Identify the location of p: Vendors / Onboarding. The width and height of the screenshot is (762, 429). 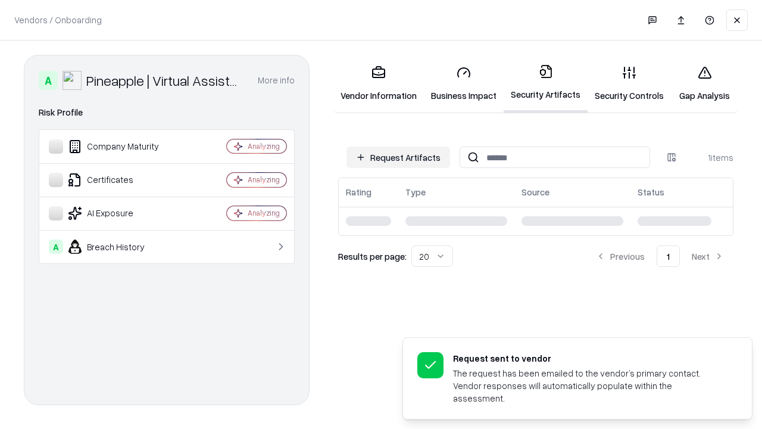
(58, 20).